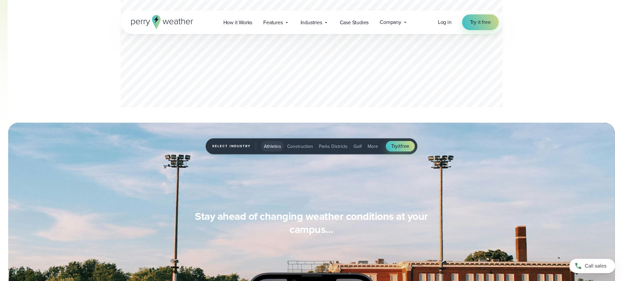 This screenshot has height=281, width=623. What do you see at coordinates (357, 146) in the screenshot?
I see `button: Golf` at bounding box center [357, 146].